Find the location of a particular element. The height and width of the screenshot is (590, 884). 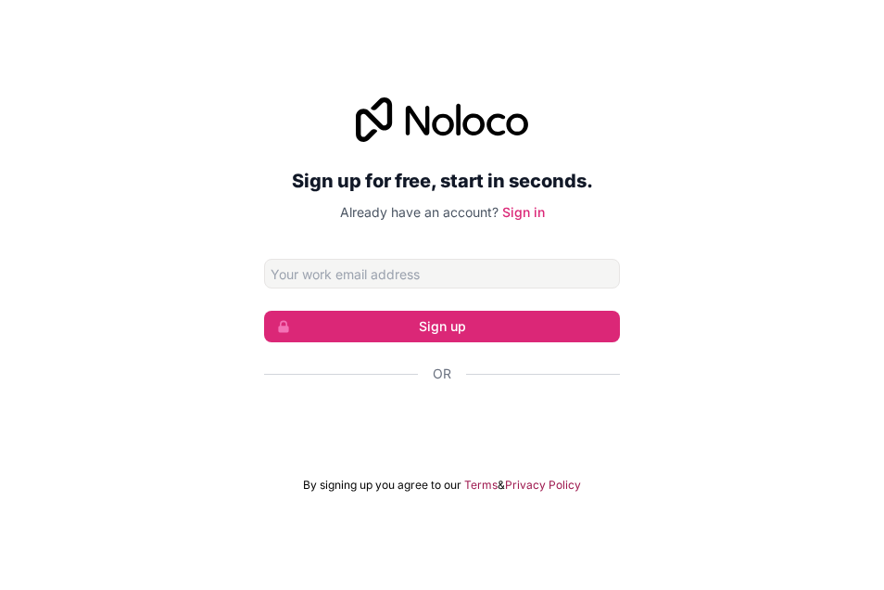

a: Terms is located at coordinates (481, 485).